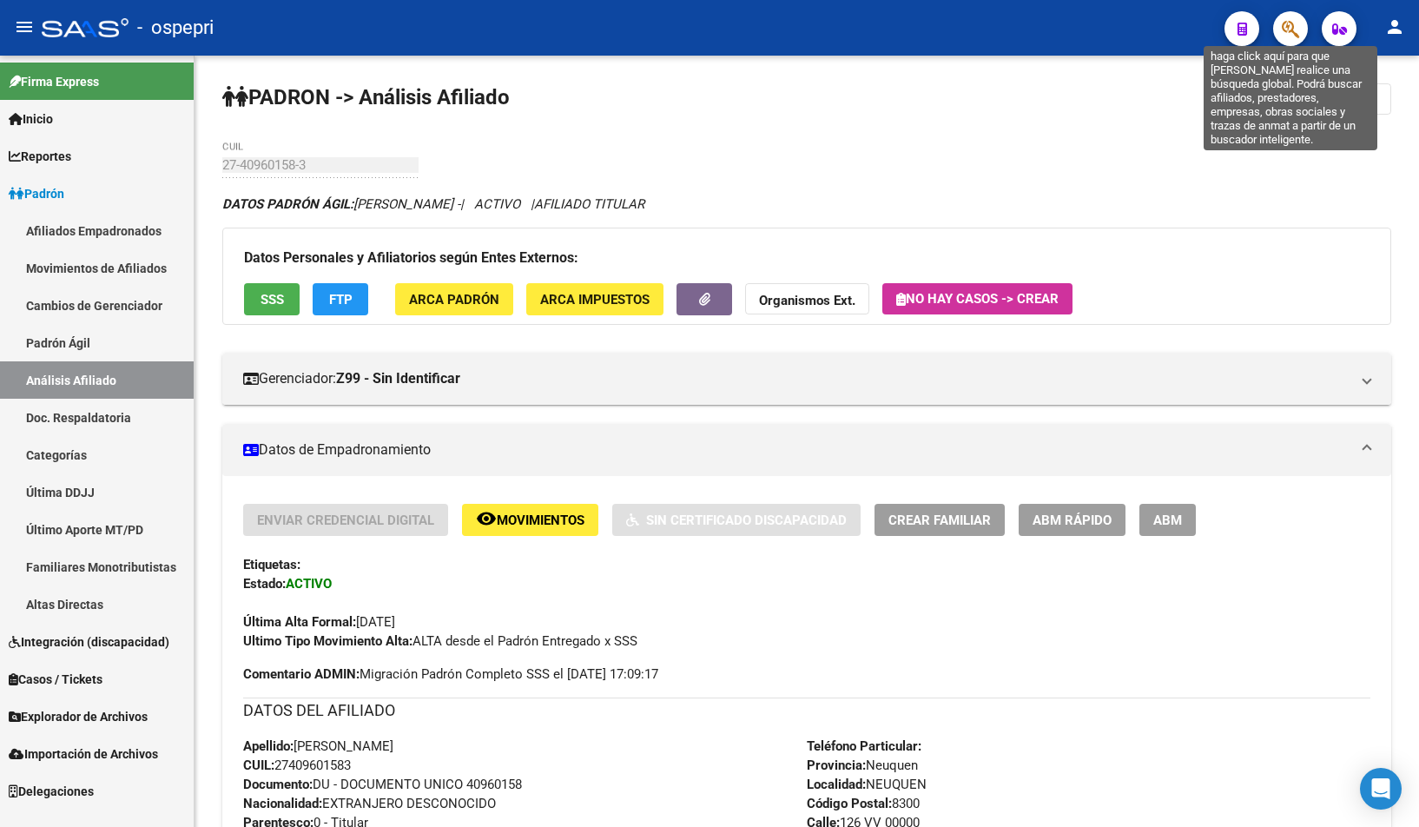 The height and width of the screenshot is (827, 1419). What do you see at coordinates (40, 156) in the screenshot?
I see `span: Reportes` at bounding box center [40, 156].